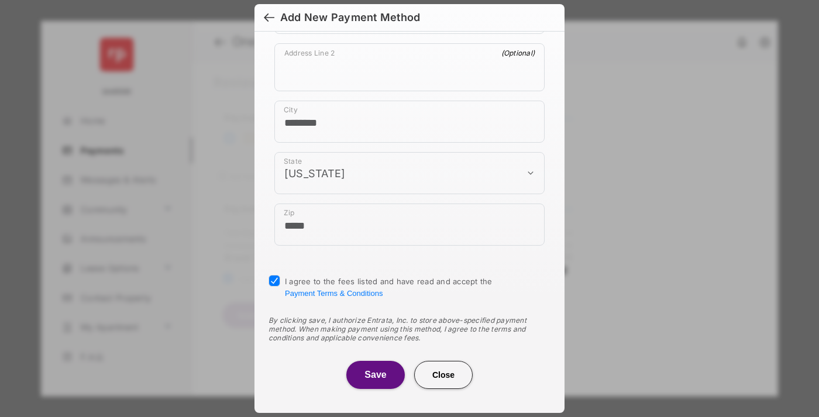 The image size is (819, 417). Describe the element at coordinates (410, 225) in the screenshot. I see `div: payment_method_screening[postal_addresses][postalCode]` at that location.